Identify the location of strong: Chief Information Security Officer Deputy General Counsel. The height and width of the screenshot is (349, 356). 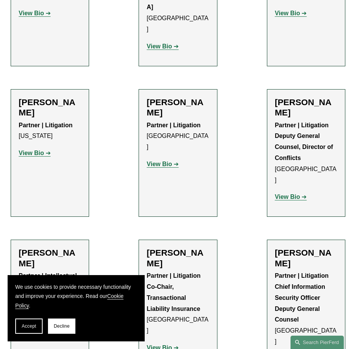
(301, 303).